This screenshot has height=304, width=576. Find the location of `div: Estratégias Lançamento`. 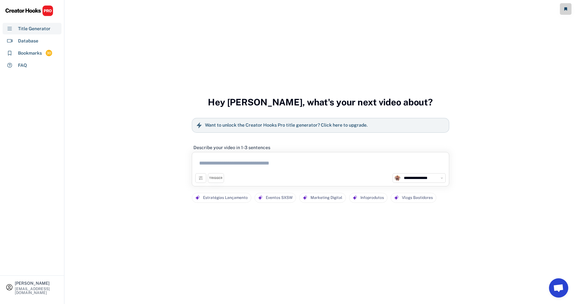

div: Estratégias Lançamento is located at coordinates (225, 198).